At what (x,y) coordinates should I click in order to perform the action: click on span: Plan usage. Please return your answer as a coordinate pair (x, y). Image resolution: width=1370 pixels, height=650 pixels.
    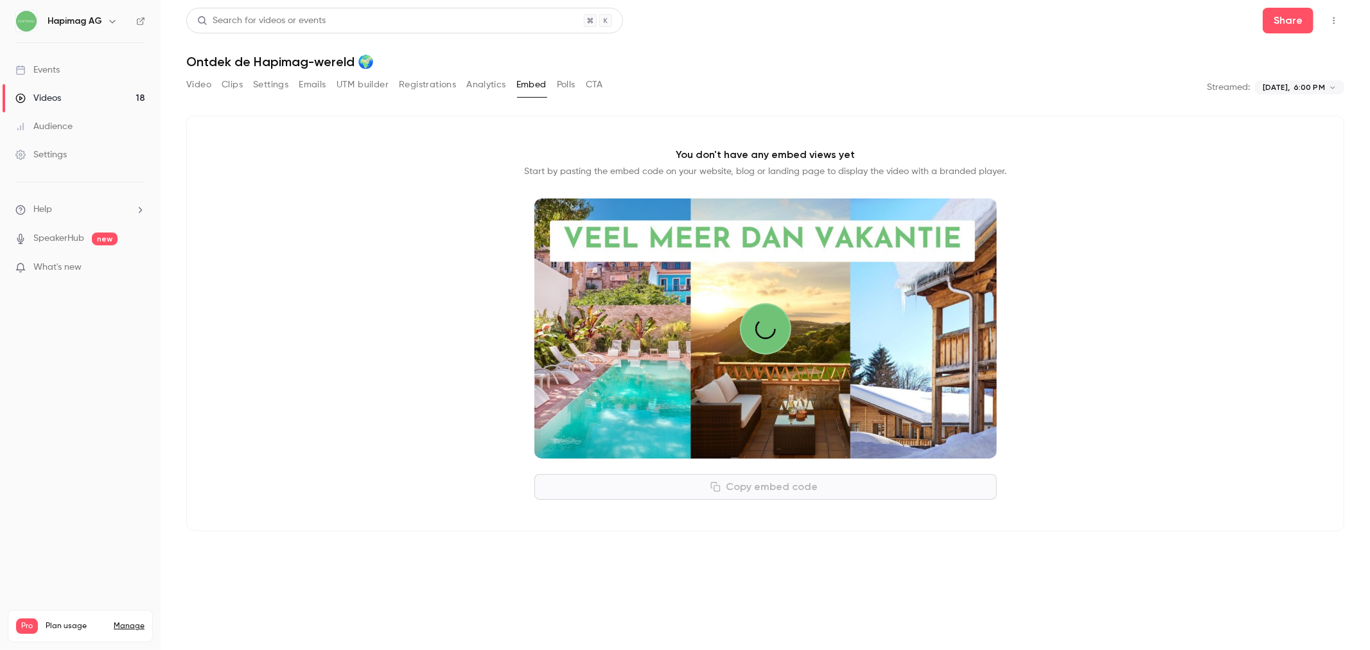
    Looking at the image, I should click on (76, 626).